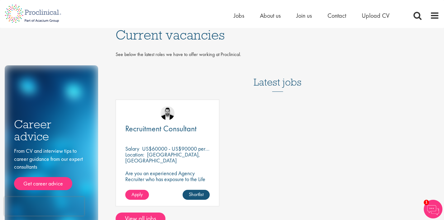 The height and width of the screenshot is (220, 444). Describe the element at coordinates (304, 16) in the screenshot. I see `span: Join us` at that location.